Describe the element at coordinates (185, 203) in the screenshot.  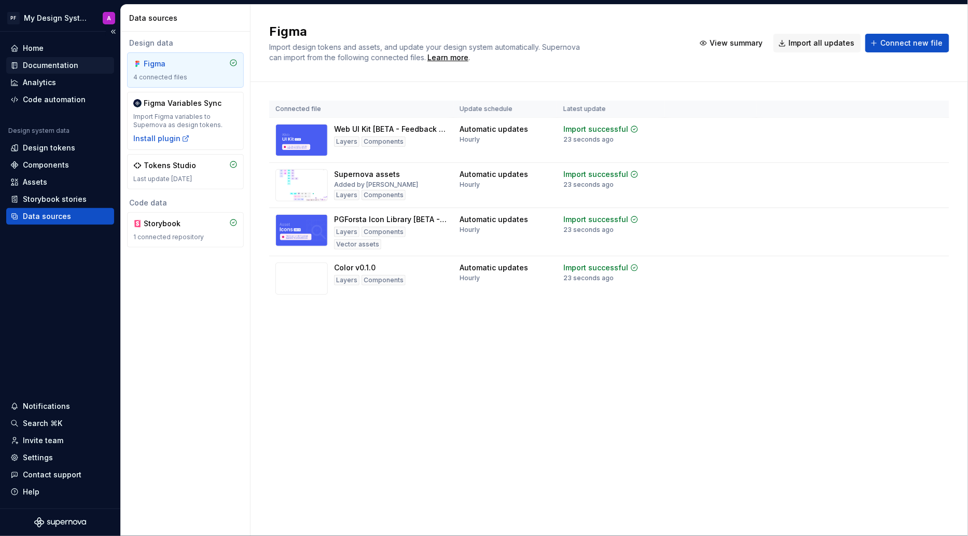
I see `div: Code data` at that location.